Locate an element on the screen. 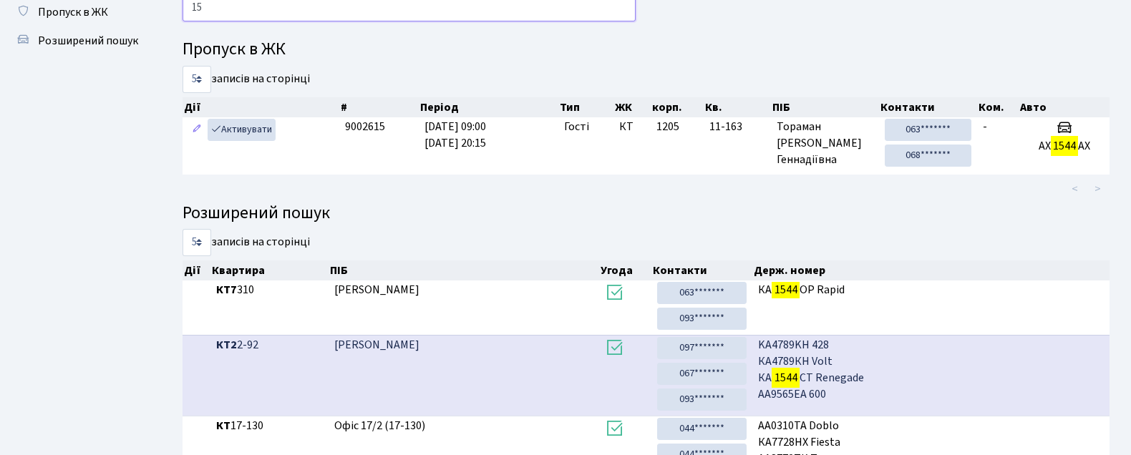 The height and width of the screenshot is (455, 1131). span: Пропуск в ЖК is located at coordinates (73, 12).